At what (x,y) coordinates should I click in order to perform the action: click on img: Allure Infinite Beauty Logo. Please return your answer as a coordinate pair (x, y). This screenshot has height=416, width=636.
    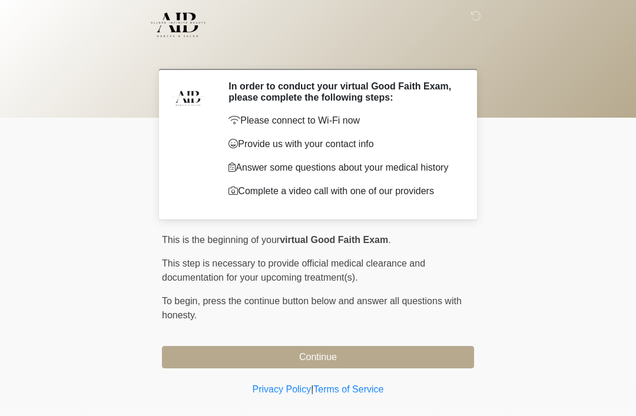
    Looking at the image, I should click on (178, 25).